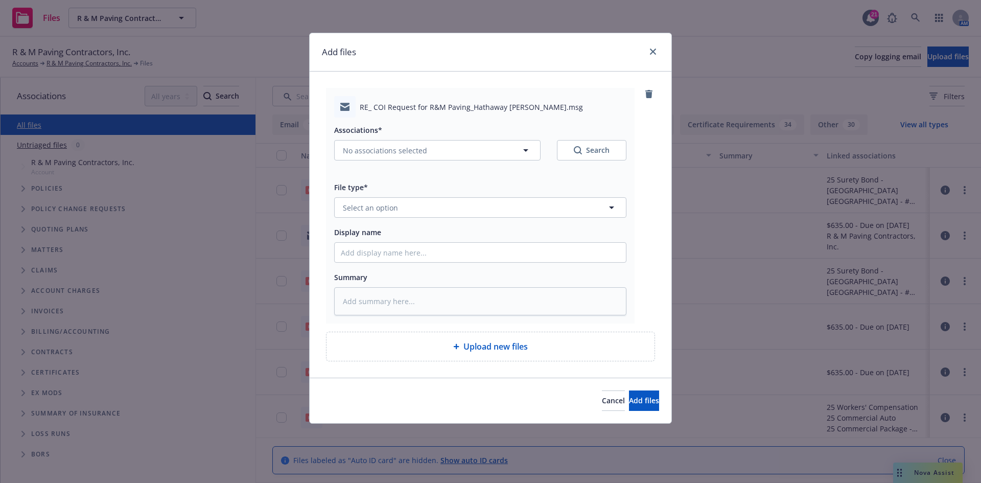 The image size is (981, 483). I want to click on span: File type*, so click(351, 187).